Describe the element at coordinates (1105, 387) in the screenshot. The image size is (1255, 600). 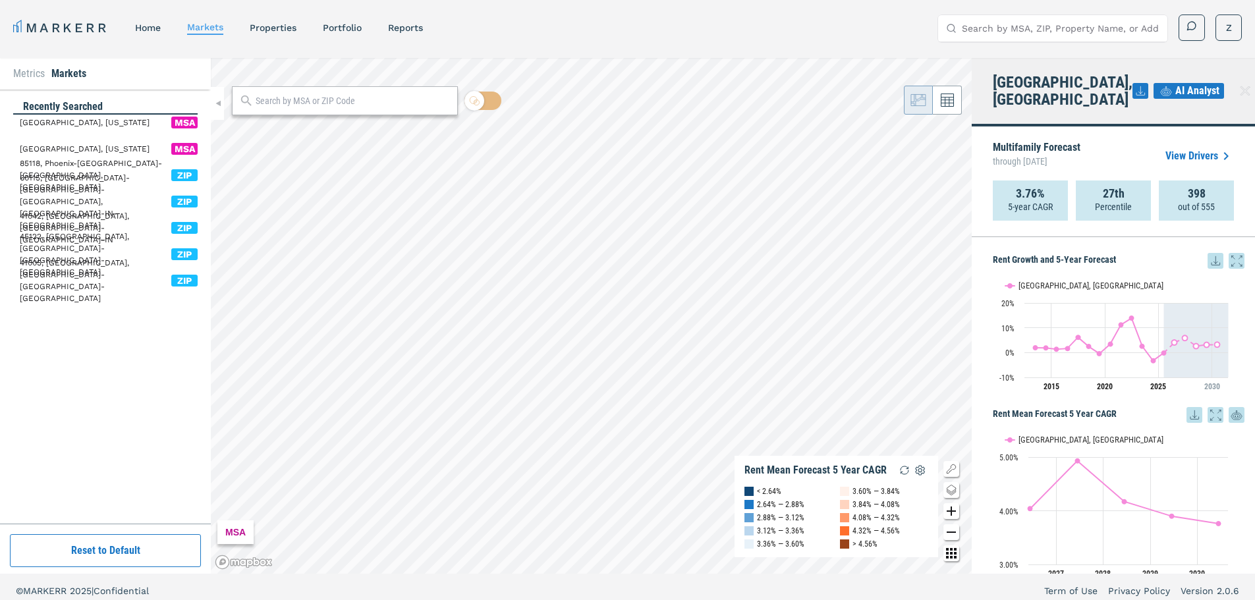
I see `tspan: 2020` at that location.